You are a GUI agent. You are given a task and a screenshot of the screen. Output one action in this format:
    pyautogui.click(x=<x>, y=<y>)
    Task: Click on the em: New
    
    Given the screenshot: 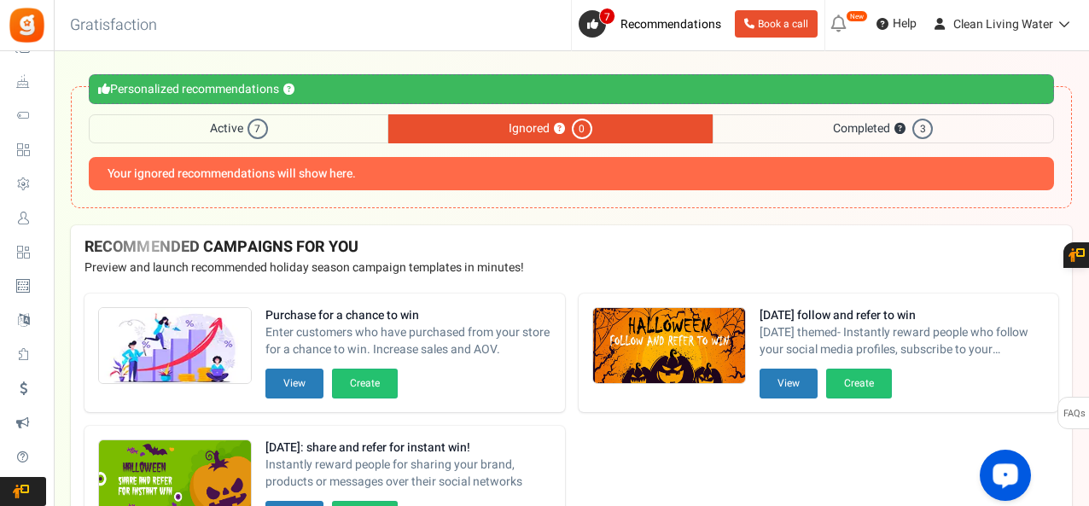 What is the action you would take?
    pyautogui.click(x=857, y=16)
    